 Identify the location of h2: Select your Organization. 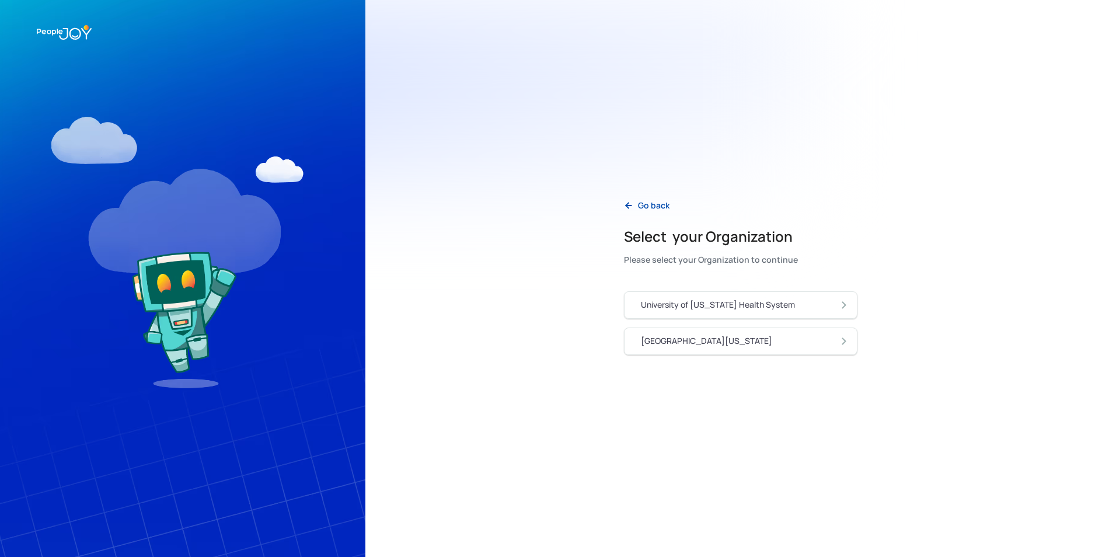
(711, 236).